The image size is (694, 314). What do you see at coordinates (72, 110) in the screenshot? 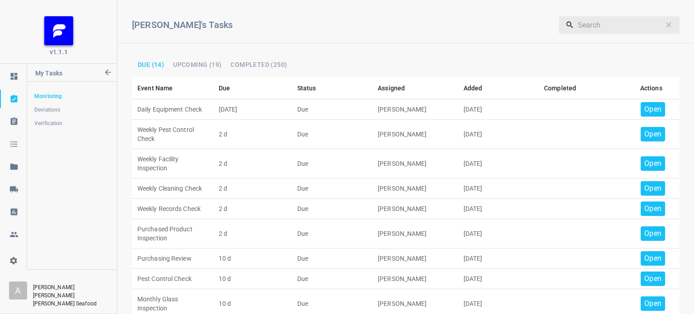
I see `a: Deviations` at bounding box center [72, 110].